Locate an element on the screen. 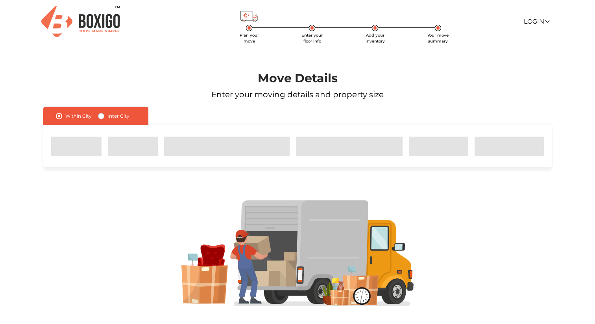 This screenshot has width=595, height=324. span: Plan your move is located at coordinates (249, 38).